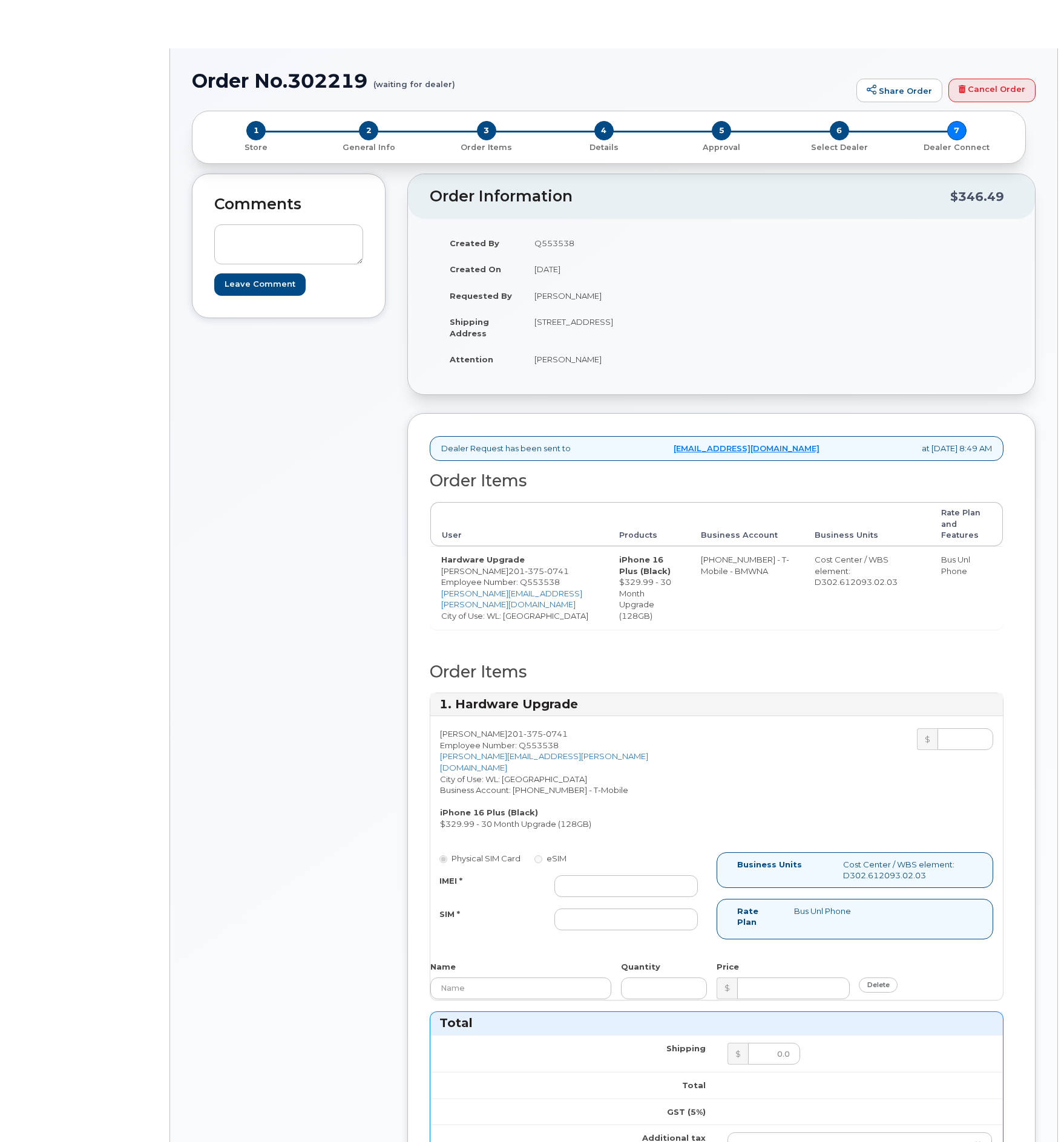  I want to click on span: 1, so click(256, 131).